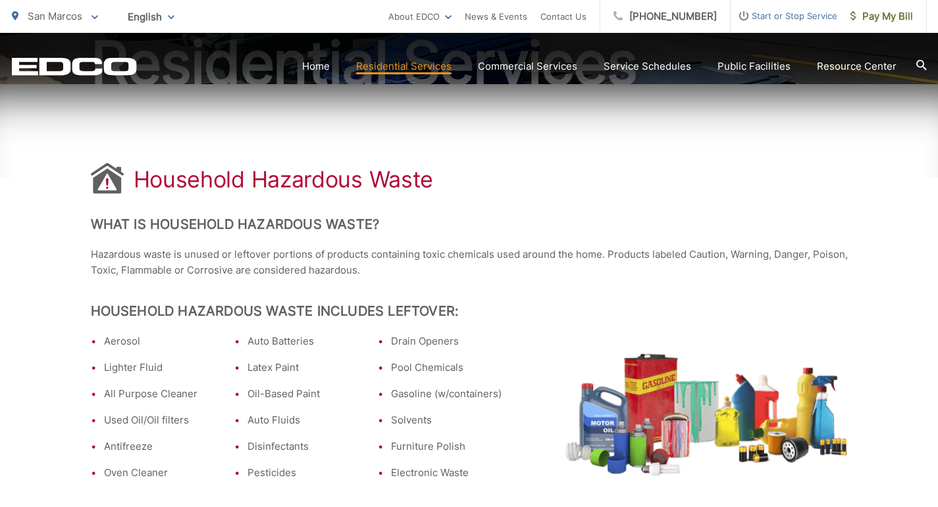  Describe the element at coordinates (706, 415) in the screenshot. I see `img: hazardous-waste.png` at that location.